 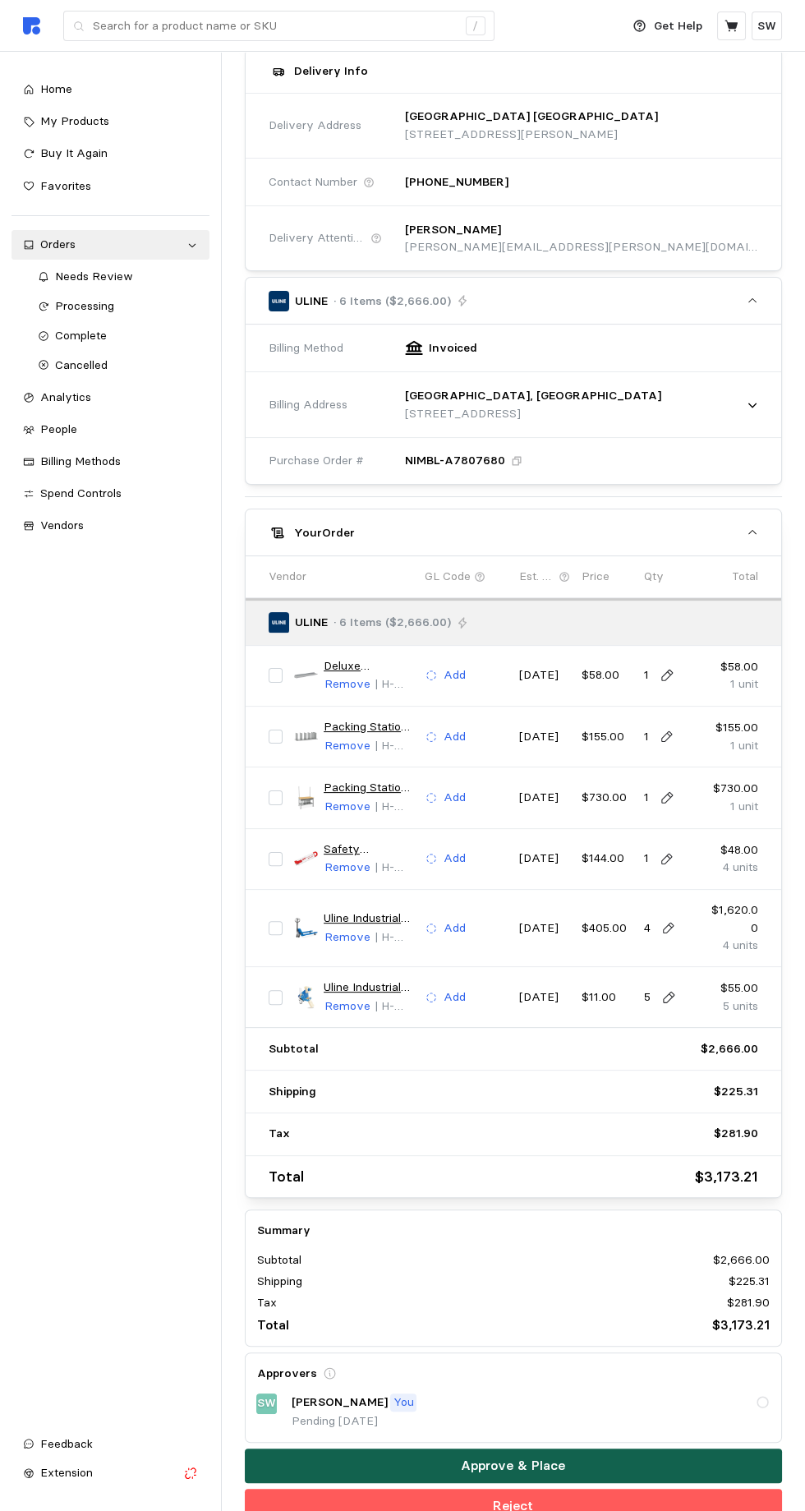 I want to click on span: | H-7630-WOOD, so click(x=393, y=824).